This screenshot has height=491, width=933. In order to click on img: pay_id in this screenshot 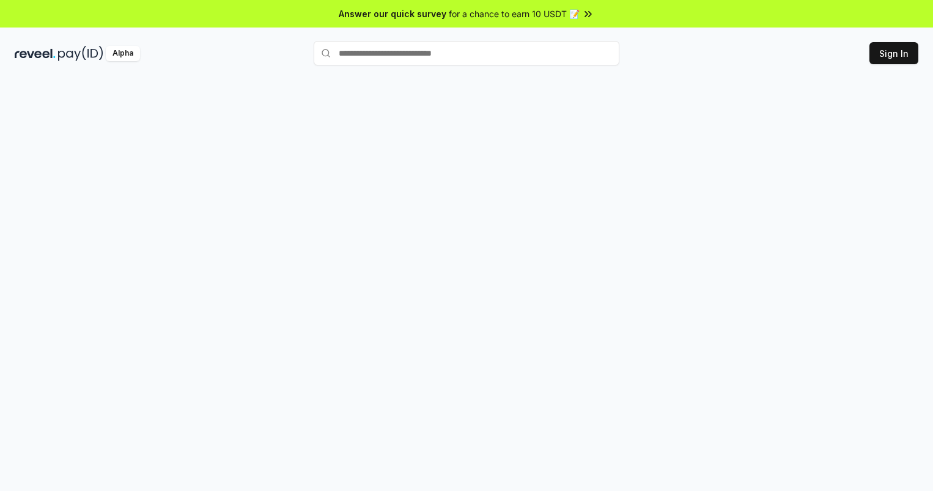, I will do `click(81, 53)`.